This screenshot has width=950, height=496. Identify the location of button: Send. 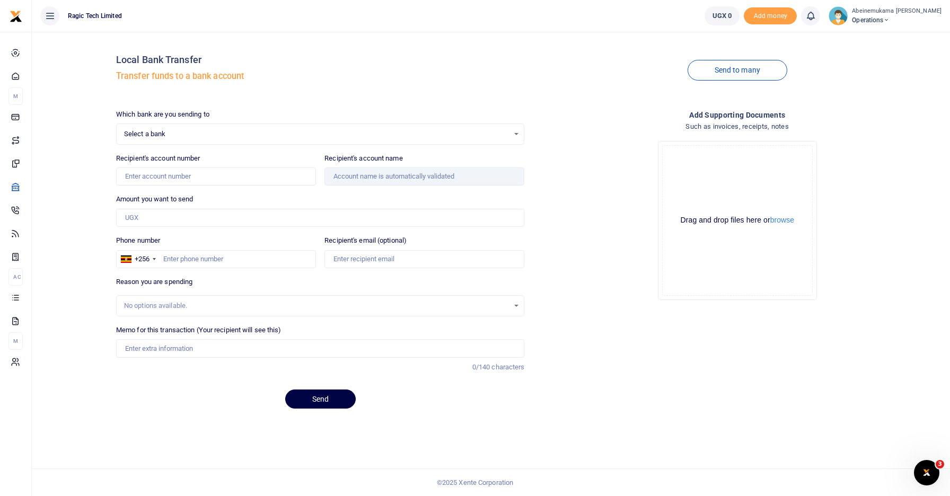
(320, 399).